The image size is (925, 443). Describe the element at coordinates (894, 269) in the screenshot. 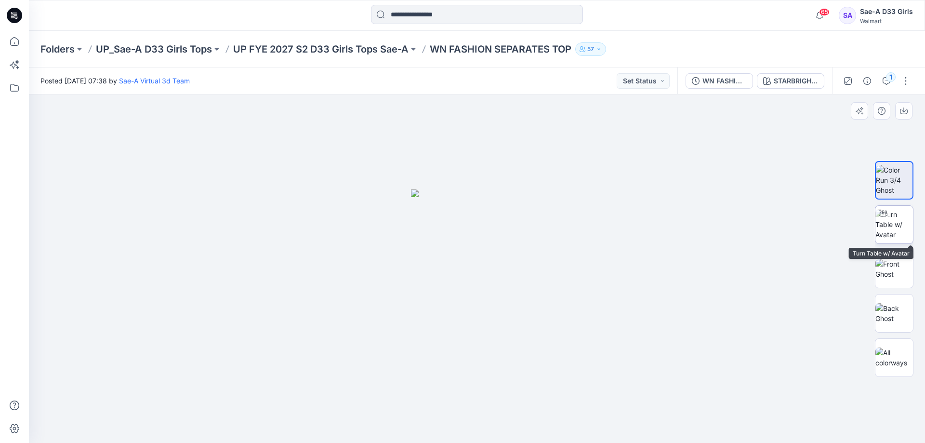

I see `img: Front Ghost` at that location.